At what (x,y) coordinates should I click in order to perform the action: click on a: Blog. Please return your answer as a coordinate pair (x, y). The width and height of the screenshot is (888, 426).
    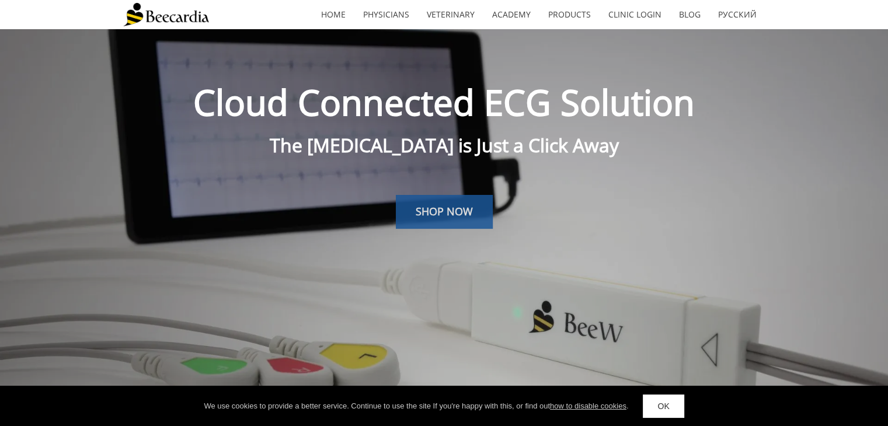
    Looking at the image, I should click on (689, 15).